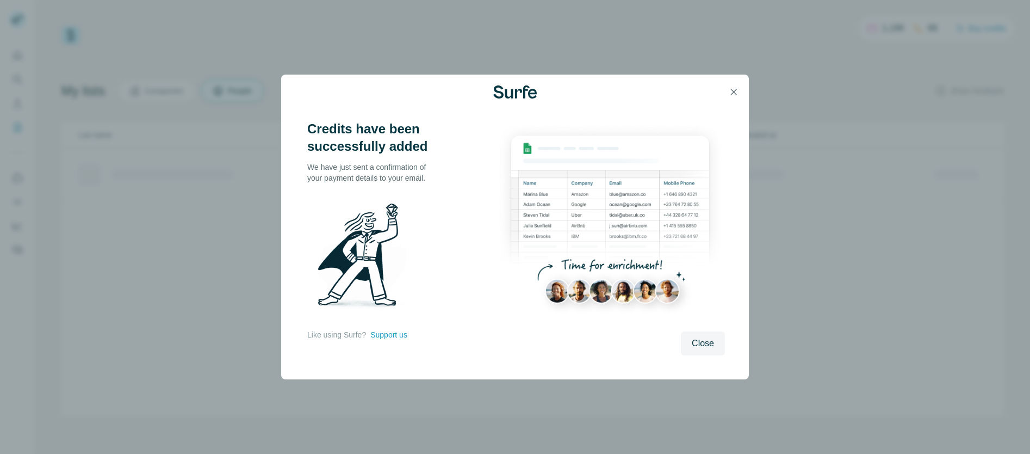 The height and width of the screenshot is (454, 1030). What do you see at coordinates (610, 222) in the screenshot?
I see `img: Enrichment Hub - Sheet Preview` at bounding box center [610, 222].